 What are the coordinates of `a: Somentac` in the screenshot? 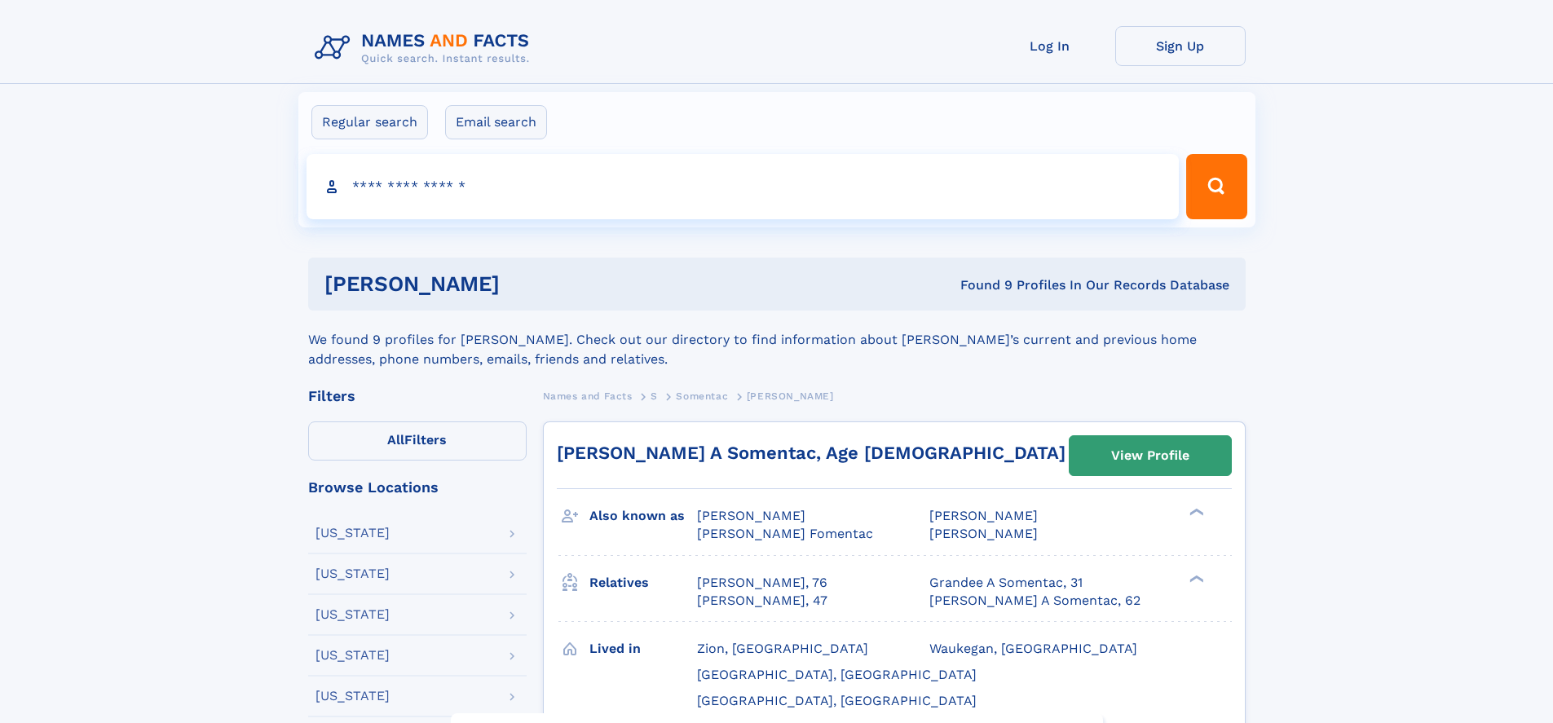 It's located at (702, 395).